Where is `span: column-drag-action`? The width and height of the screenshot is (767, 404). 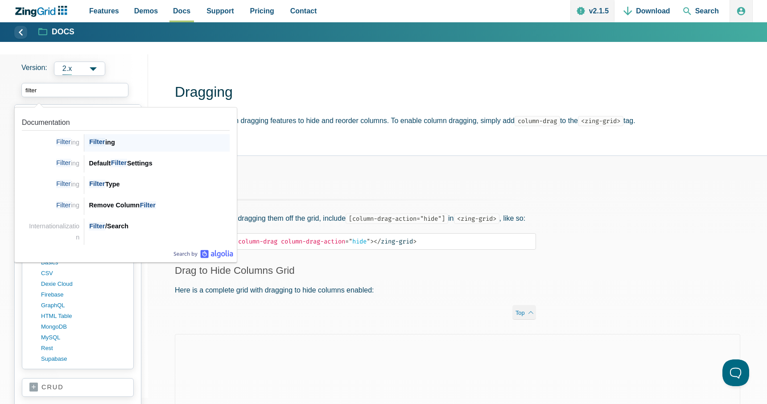 span: column-drag-action is located at coordinates (313, 241).